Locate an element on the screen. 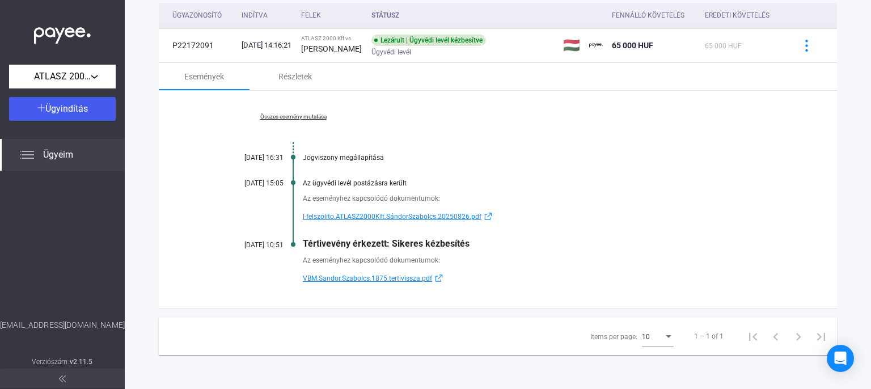 This screenshot has height=389, width=871. div: Jogviszony megállapítása is located at coordinates (542, 158).